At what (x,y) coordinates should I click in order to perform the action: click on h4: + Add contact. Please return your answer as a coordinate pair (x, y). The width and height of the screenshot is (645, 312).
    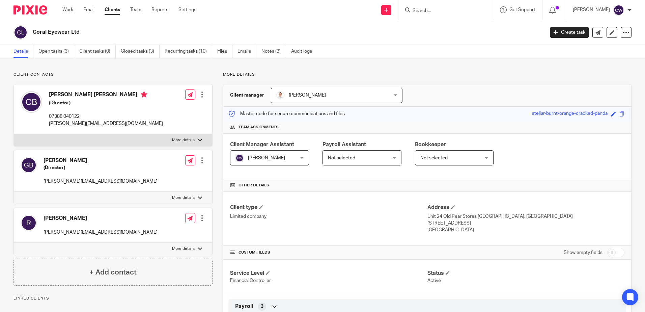
    Looking at the image, I should click on (113, 272).